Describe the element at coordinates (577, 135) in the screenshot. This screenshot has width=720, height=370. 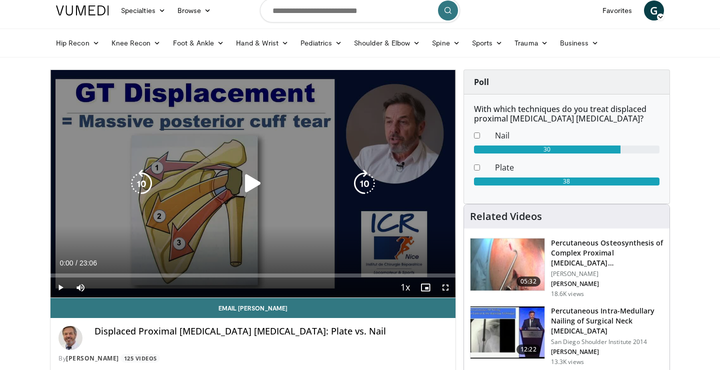
I see `dd: Nail` at that location.